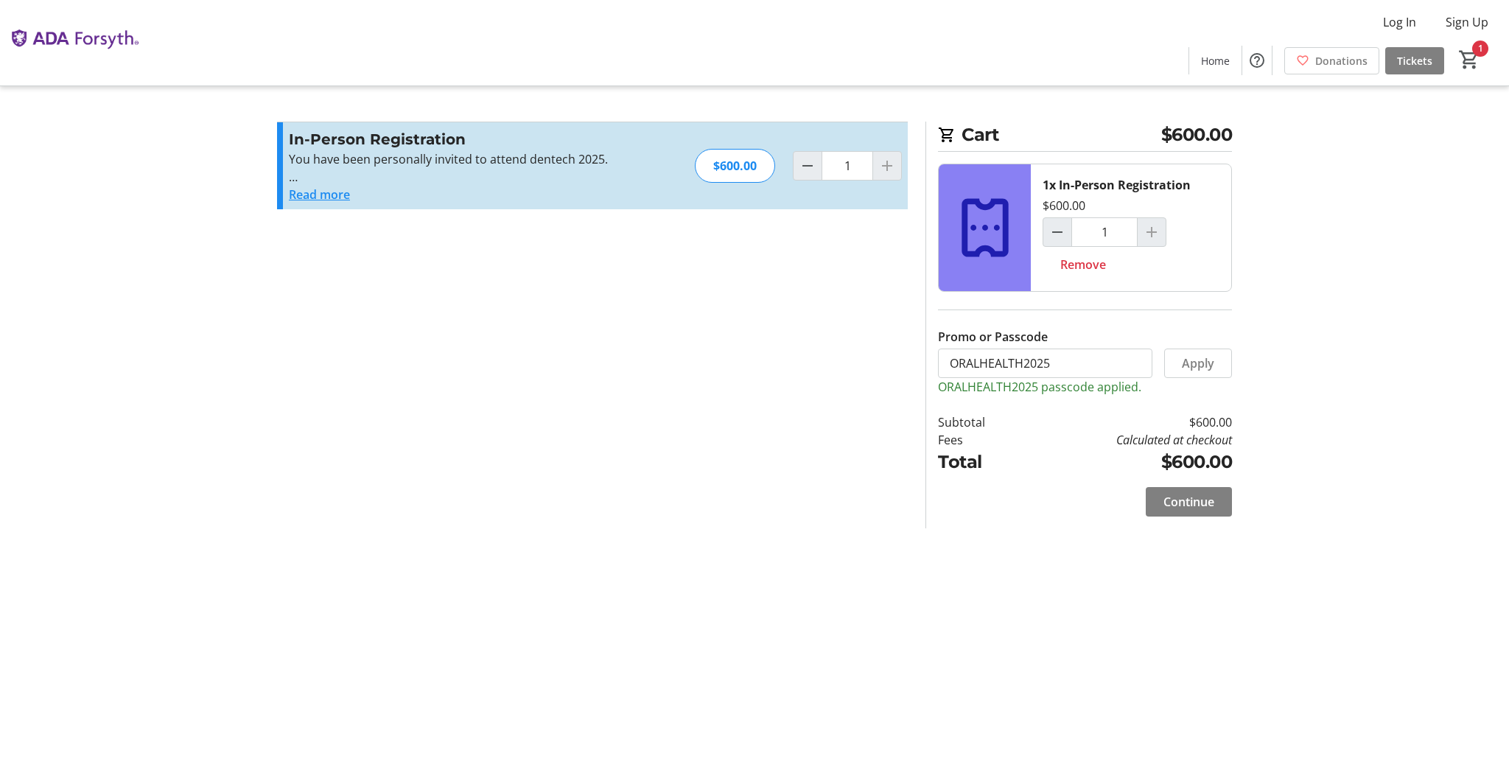 The image size is (1509, 759). What do you see at coordinates (319, 195) in the screenshot?
I see `button: Read more` at bounding box center [319, 195].